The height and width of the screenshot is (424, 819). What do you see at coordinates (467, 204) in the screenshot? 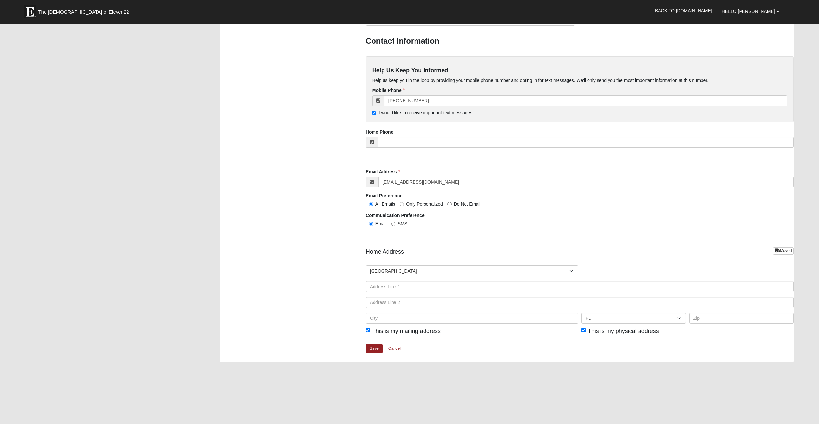
I see `span: Do Not Email` at bounding box center [467, 204].